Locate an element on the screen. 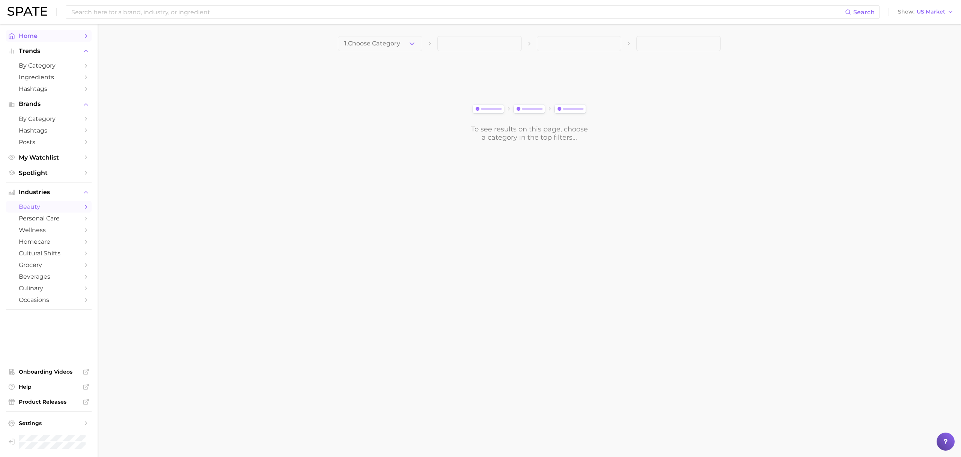 This screenshot has height=457, width=961. a: culinary is located at coordinates (49, 288).